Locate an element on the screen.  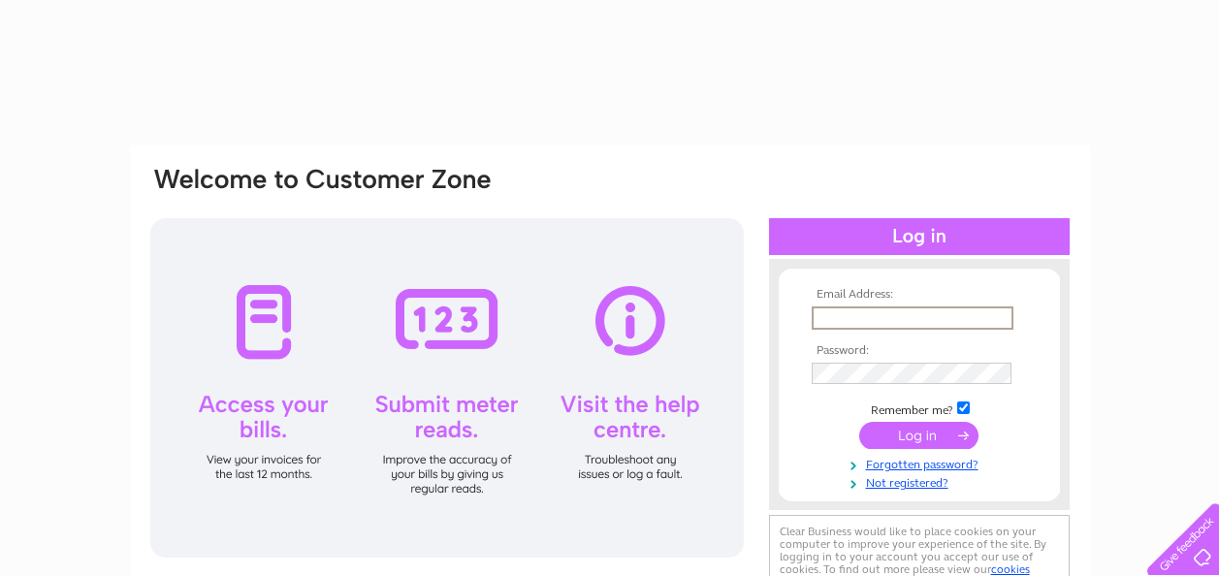
input: Submit is located at coordinates (919, 436).